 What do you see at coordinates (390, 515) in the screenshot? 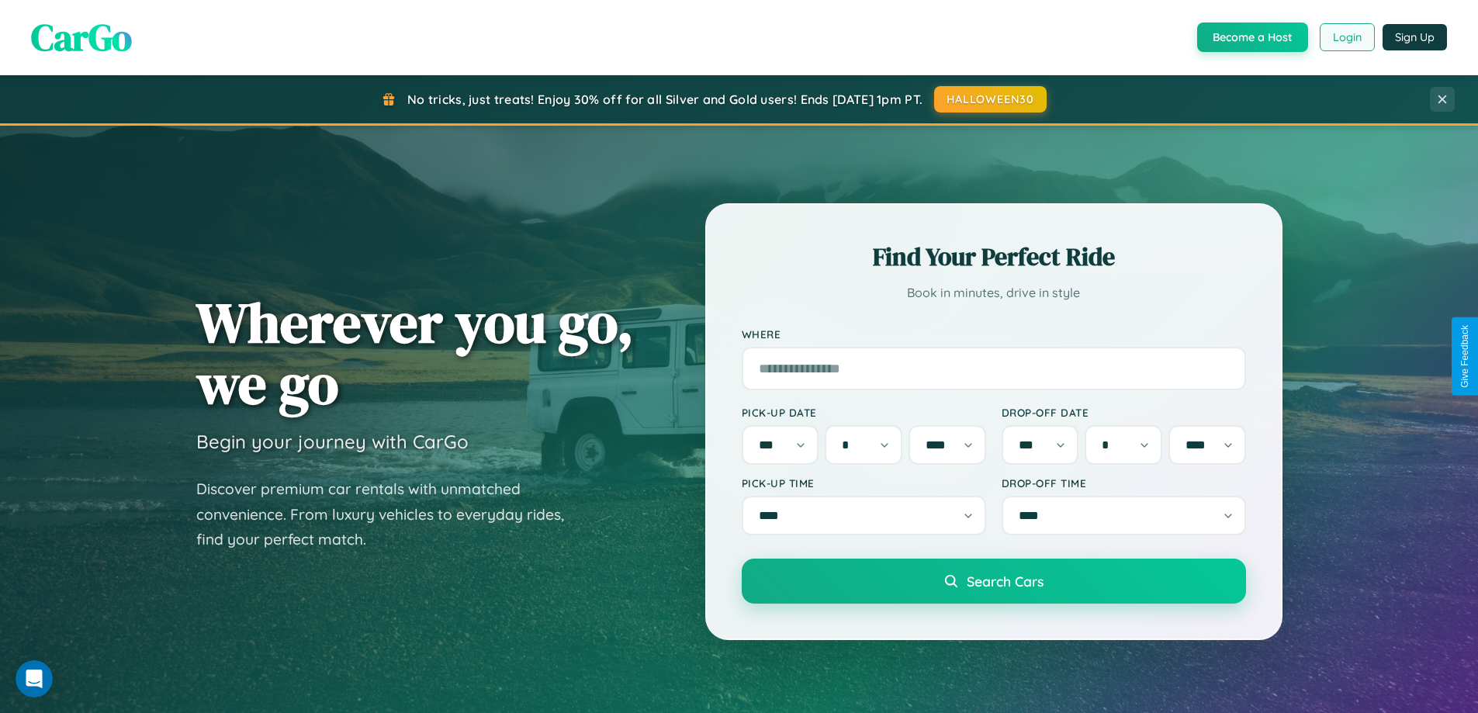
I see `p: Discover premium car rentals with unmatched convenience. From luxury vehicles to everyday rides, ...` at bounding box center [390, 515].